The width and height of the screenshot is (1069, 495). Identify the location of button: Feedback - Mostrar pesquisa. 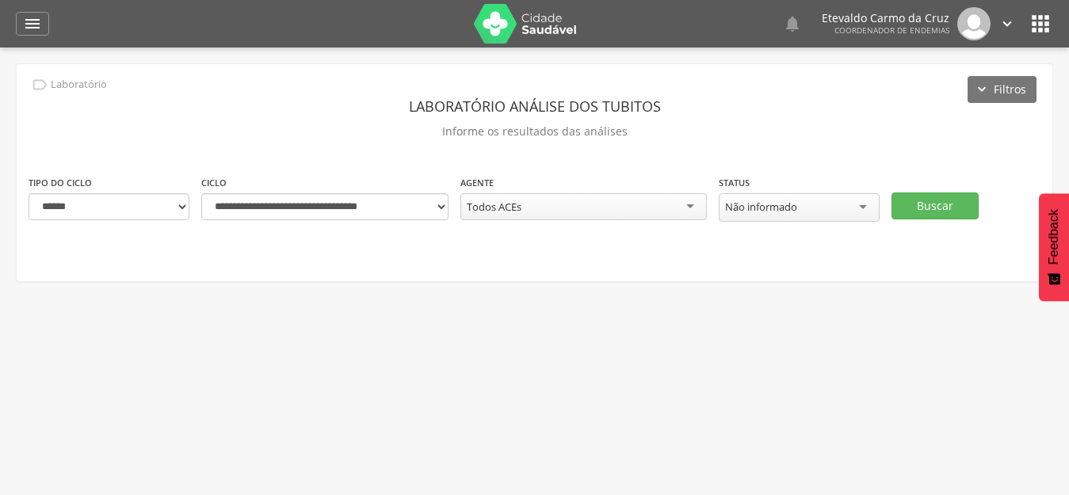
(1054, 247).